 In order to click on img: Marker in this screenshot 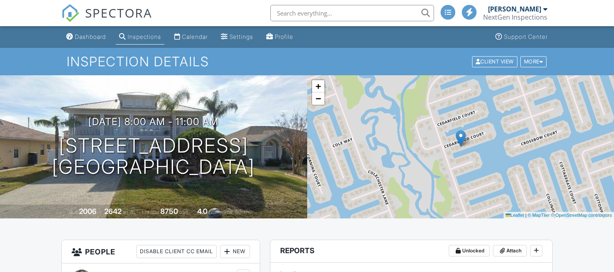, I will do `click(460, 138)`.